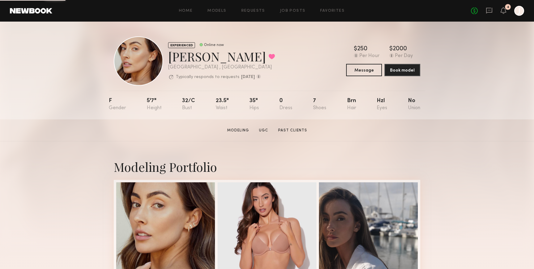 The width and height of the screenshot is (534, 269). I want to click on div: 7, so click(319, 104).